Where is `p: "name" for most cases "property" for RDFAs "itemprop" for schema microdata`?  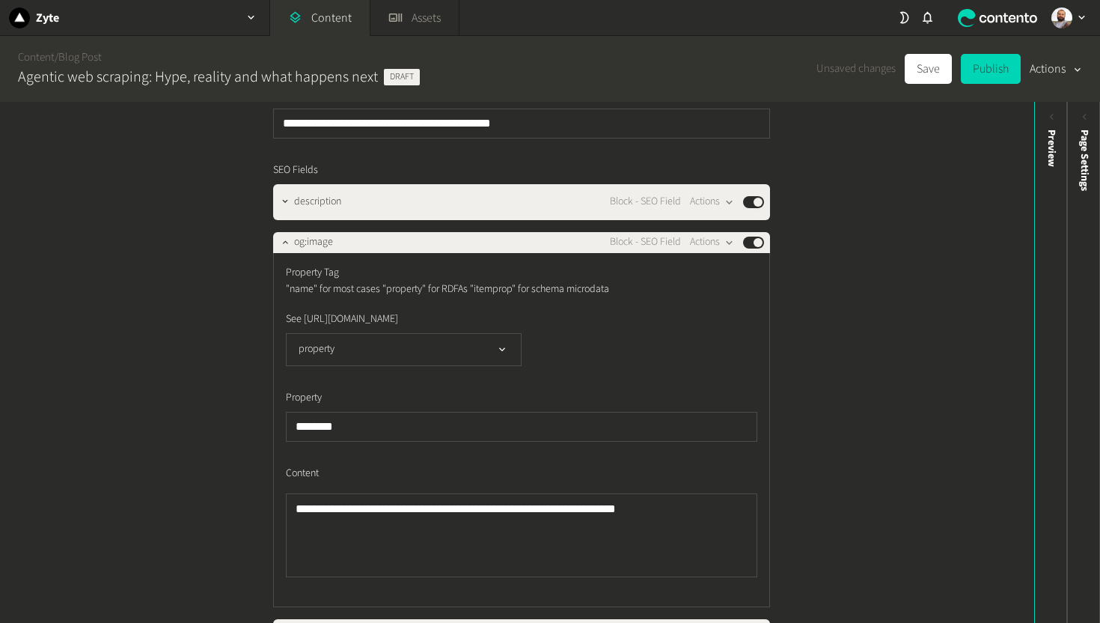
p: "name" for most cases "property" for RDFAs "itemprop" for schema microdata is located at coordinates (456, 289).